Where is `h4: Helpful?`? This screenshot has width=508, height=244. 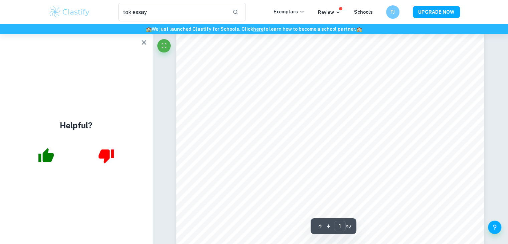 h4: Helpful? is located at coordinates (76, 125).